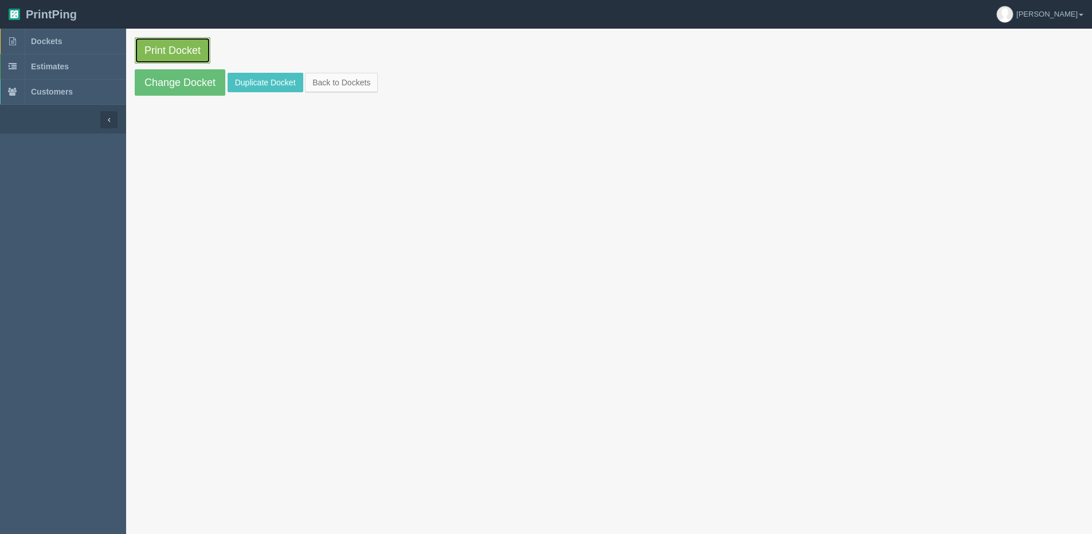 The height and width of the screenshot is (534, 1092). What do you see at coordinates (1005, 14) in the screenshot?
I see `img: avatar_default-7531ab5dedf162e01f1e0bb0964e6a185e93c5c22dfe317fb01d7f8cd2b1632c.jpg` at bounding box center [1005, 14].